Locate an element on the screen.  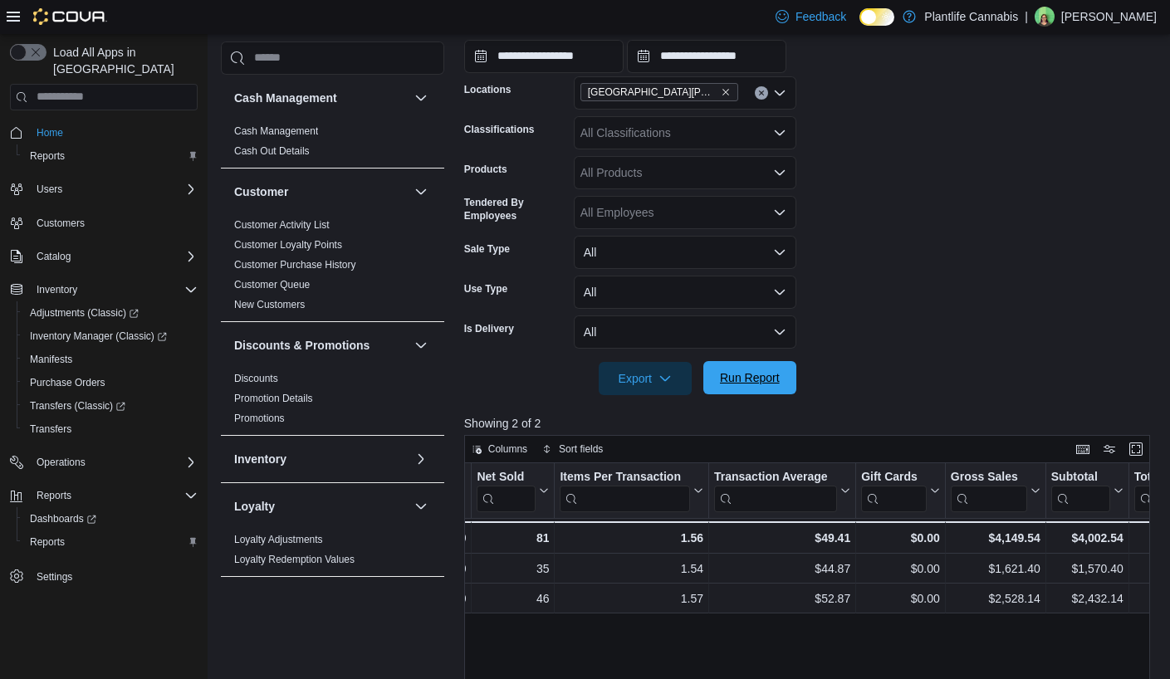
span: Cash Management is located at coordinates (276, 131).